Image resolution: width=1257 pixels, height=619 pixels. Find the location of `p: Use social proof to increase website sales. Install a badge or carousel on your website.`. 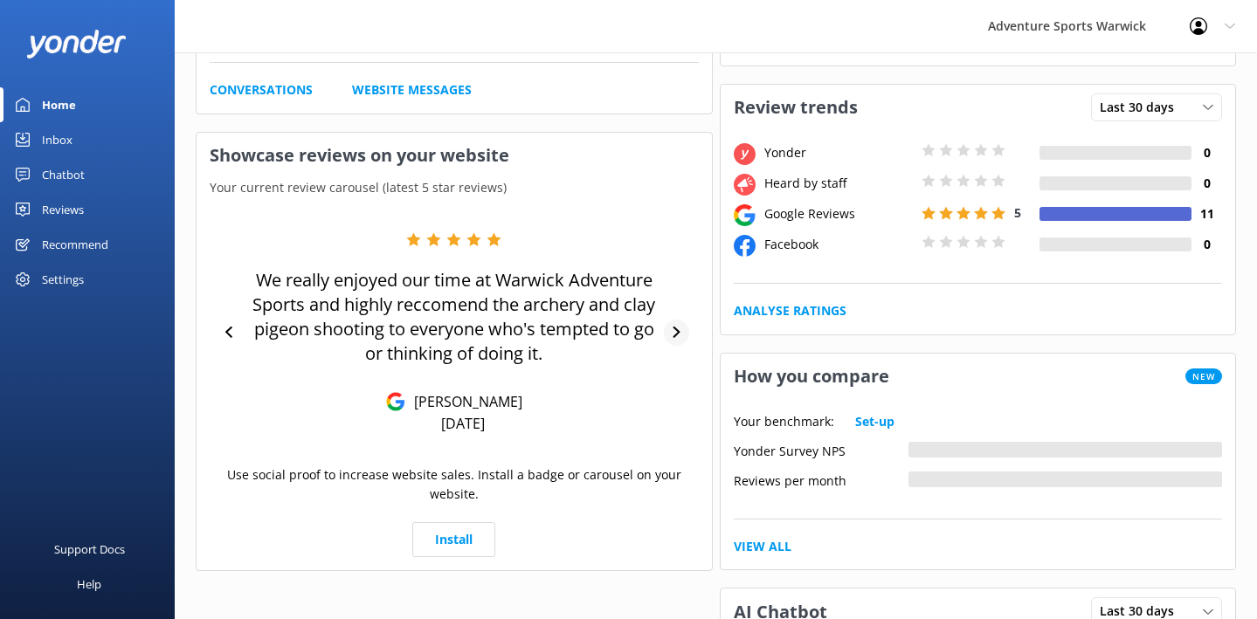

p: Use social proof to increase website sales. Install a badge or carousel on your website. is located at coordinates (454, 485).